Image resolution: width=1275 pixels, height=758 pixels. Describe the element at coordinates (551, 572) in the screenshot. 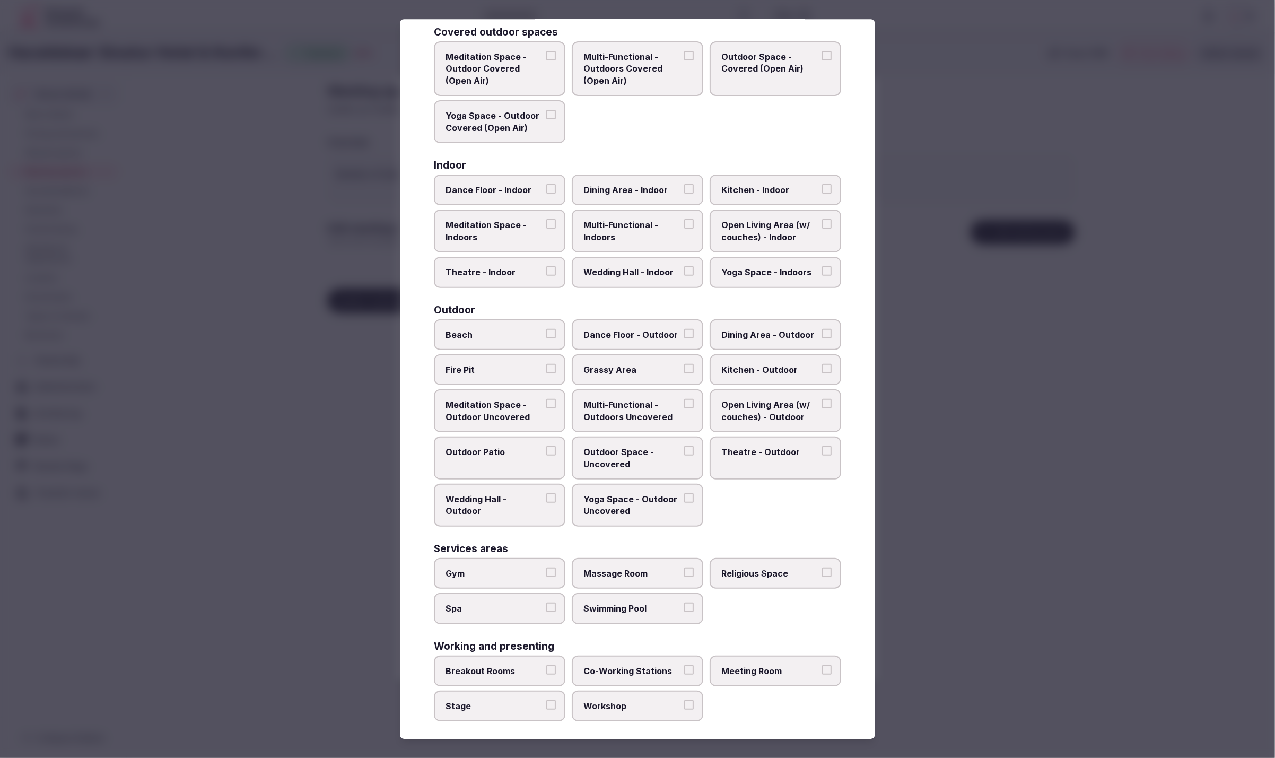

I see `button: Gym` at that location.